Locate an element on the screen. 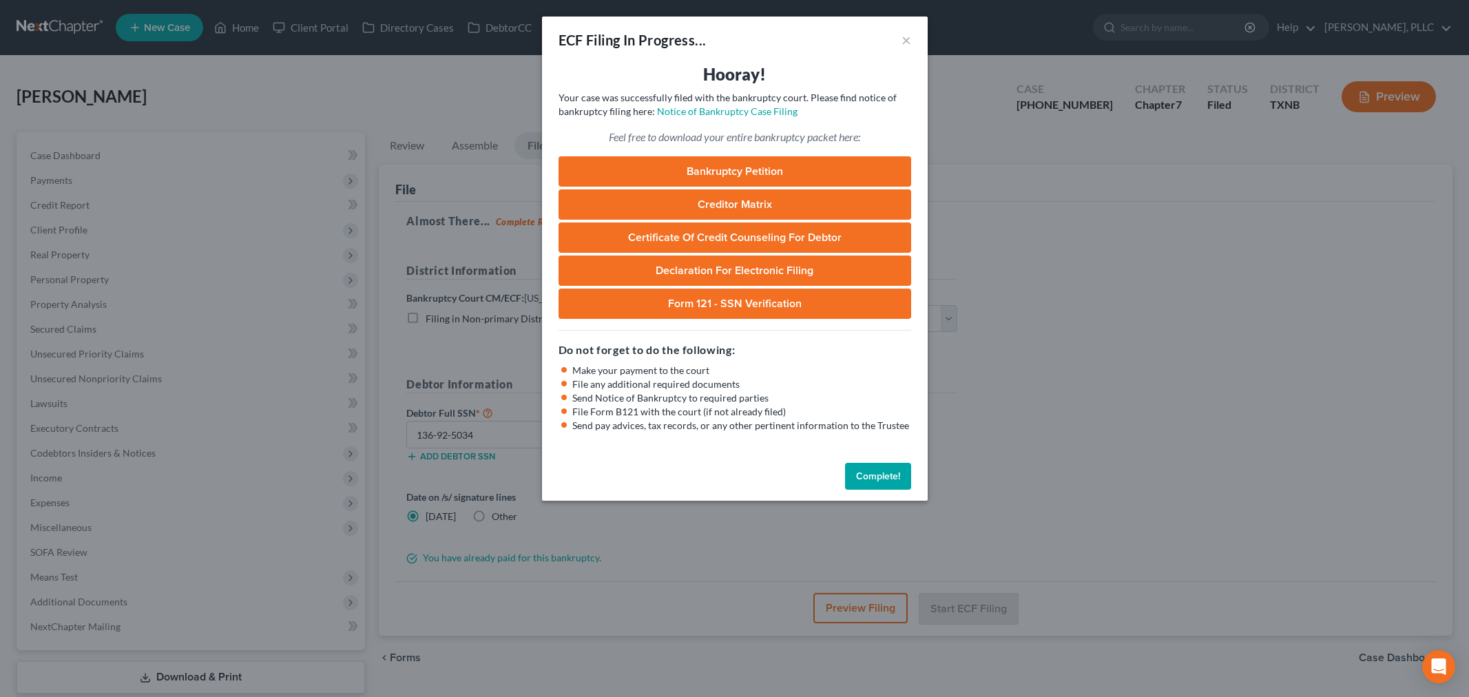 The width and height of the screenshot is (1469, 697). li: Make your payment to the court is located at coordinates (742, 371).